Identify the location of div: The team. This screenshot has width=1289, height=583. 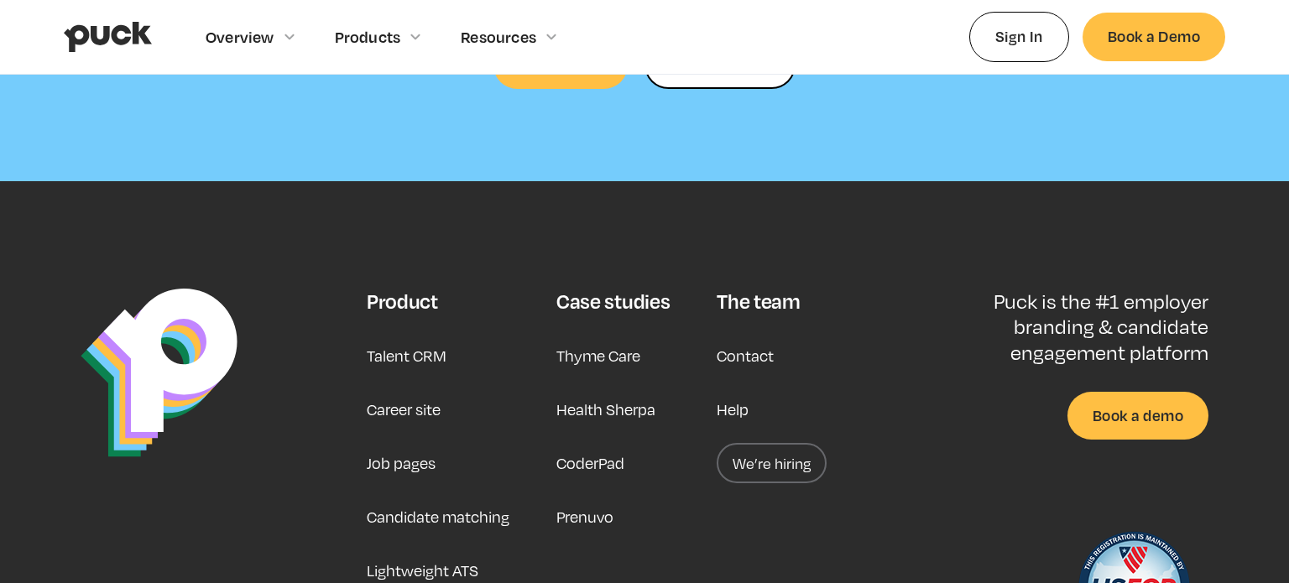
(758, 301).